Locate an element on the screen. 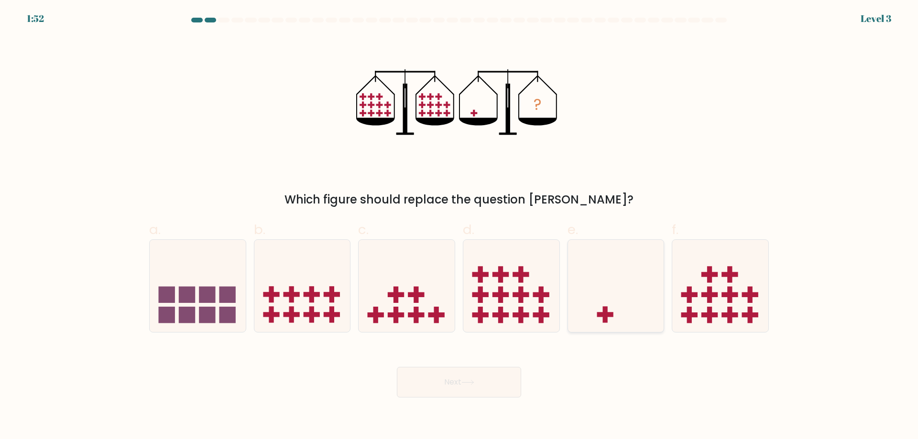 The image size is (918, 439). span: a. is located at coordinates (155, 229).